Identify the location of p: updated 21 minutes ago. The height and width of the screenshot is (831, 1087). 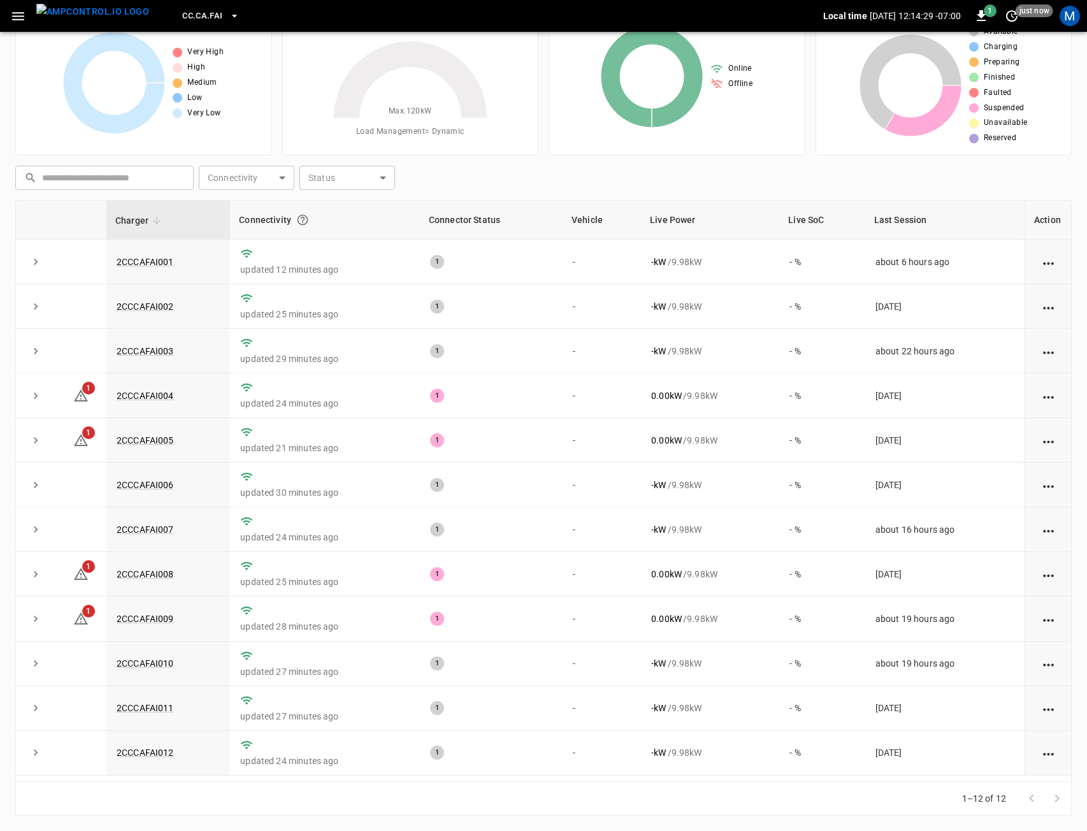
(325, 448).